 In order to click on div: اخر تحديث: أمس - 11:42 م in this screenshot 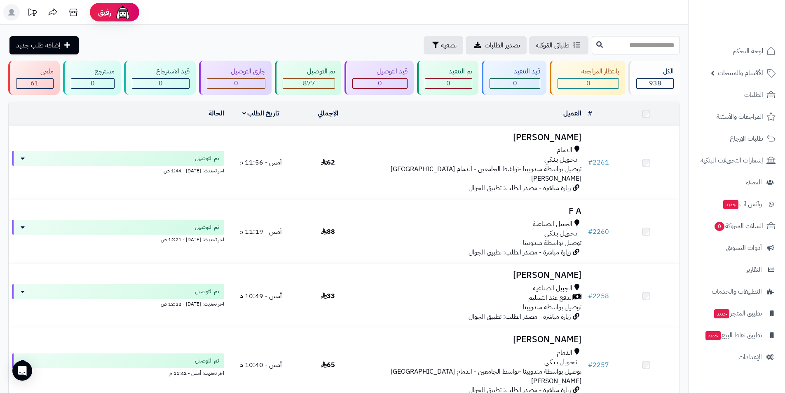, I will do `click(118, 372)`.